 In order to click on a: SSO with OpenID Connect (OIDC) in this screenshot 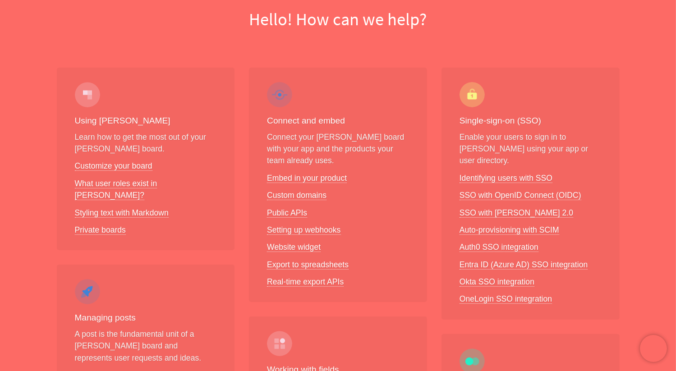, I will do `click(521, 195)`.